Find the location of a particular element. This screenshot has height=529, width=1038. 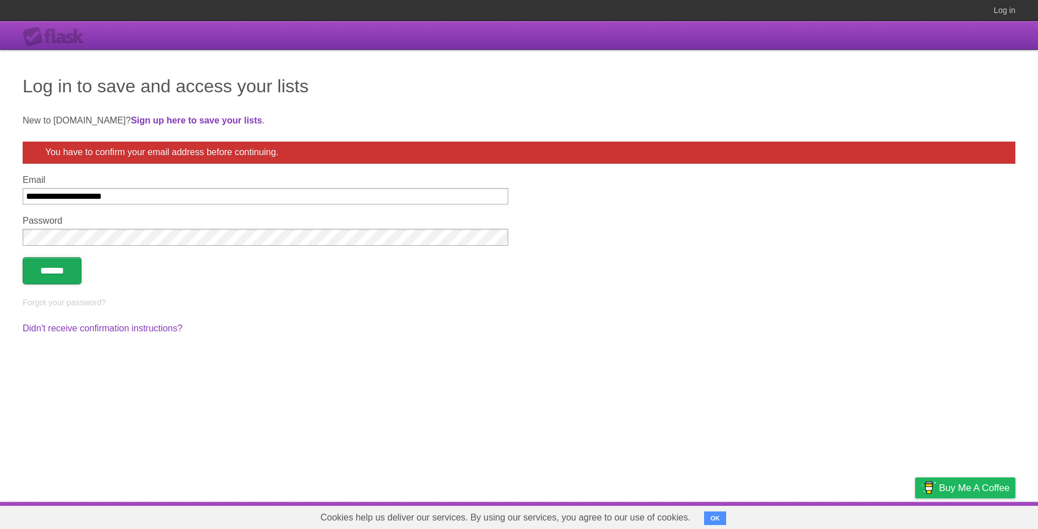

a: Privacy is located at coordinates (915, 515).